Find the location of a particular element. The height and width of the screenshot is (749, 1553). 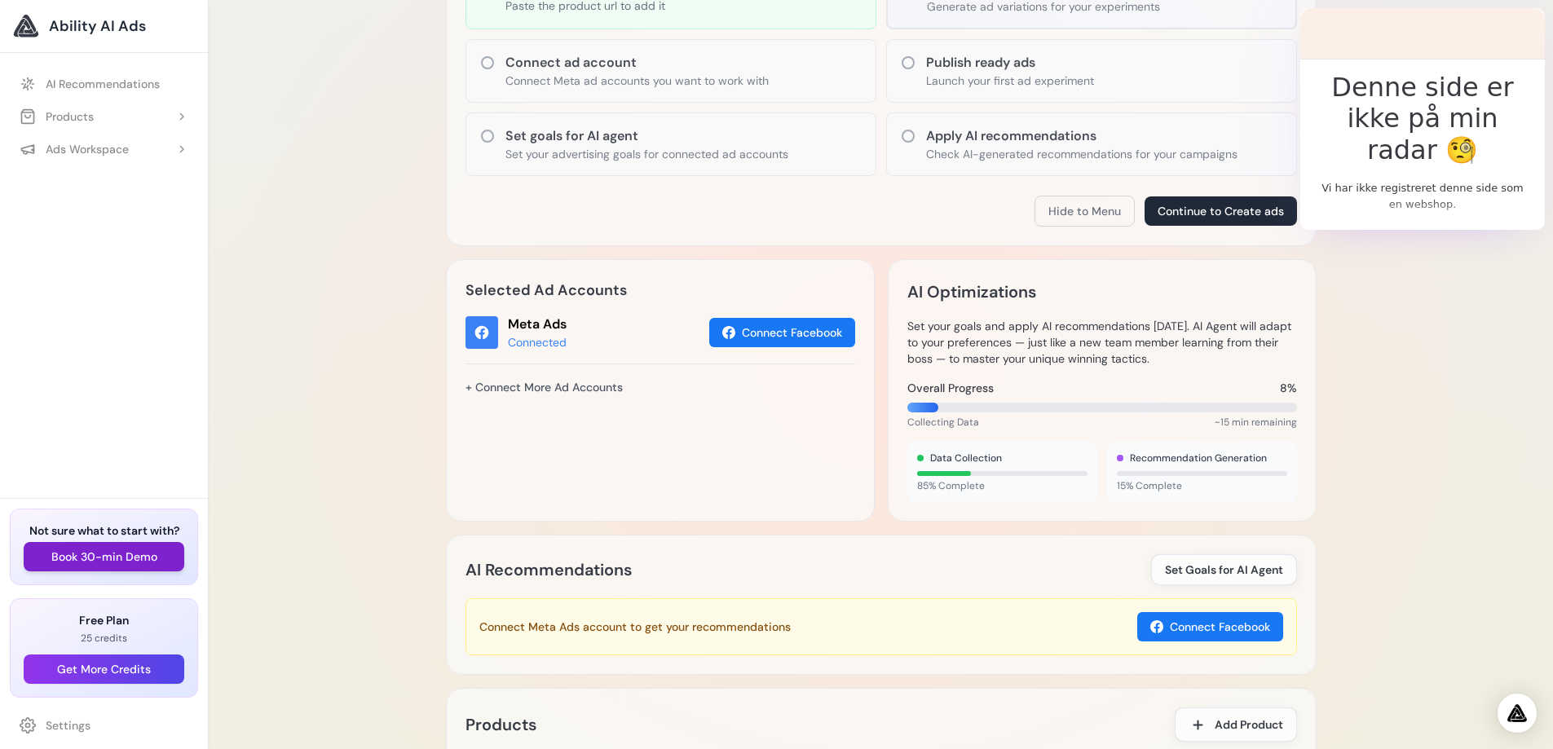

span: 8% is located at coordinates (1288, 388).